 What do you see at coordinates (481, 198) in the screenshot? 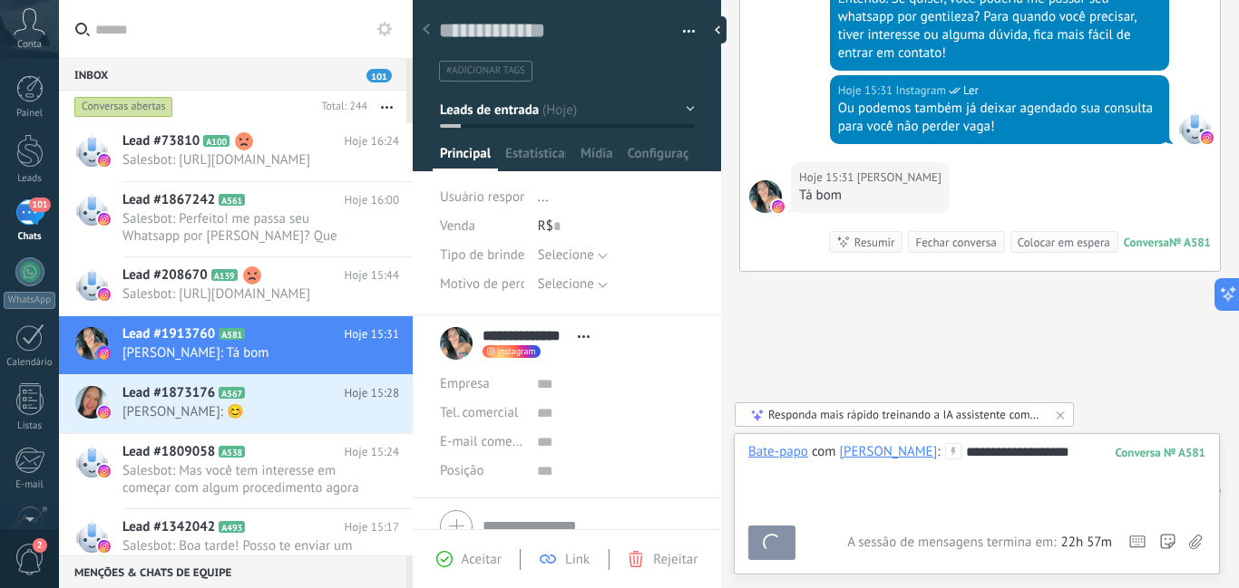
I see `div: Usuário responsável` at bounding box center [481, 198].